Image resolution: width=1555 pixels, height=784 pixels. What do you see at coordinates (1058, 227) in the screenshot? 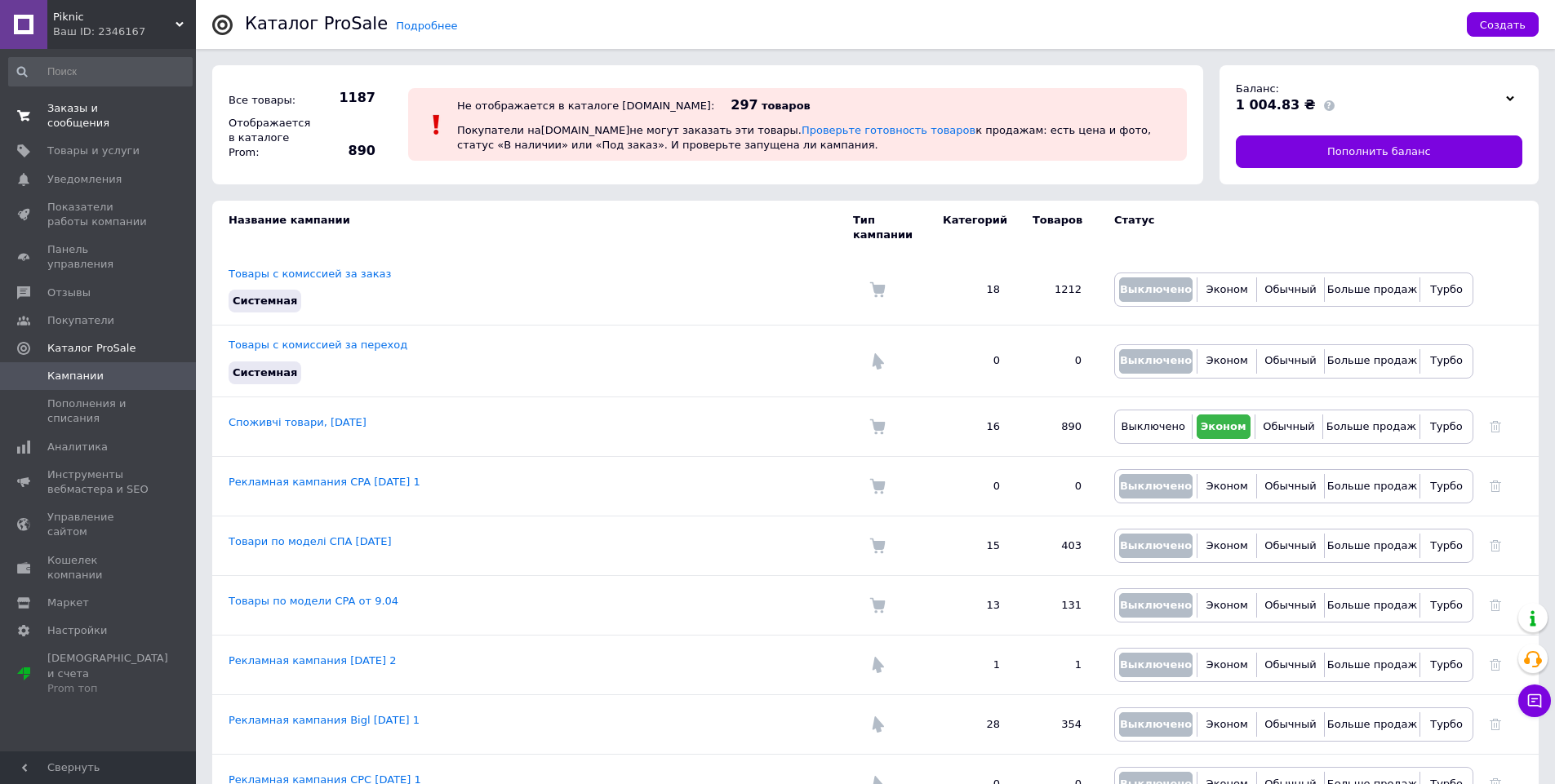
I see `td: Товаров` at bounding box center [1058, 227].